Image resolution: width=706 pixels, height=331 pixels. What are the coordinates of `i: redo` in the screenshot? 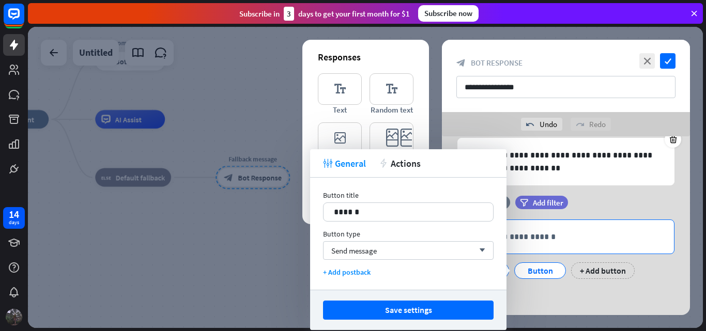 It's located at (580, 125).